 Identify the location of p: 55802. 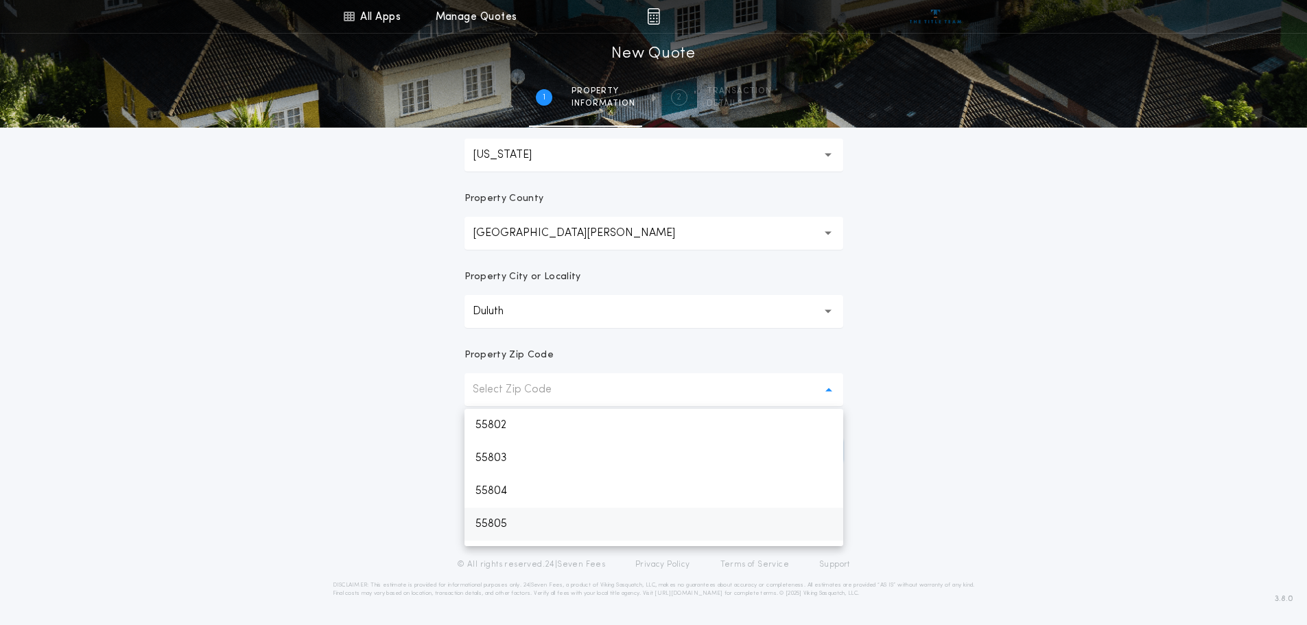
(654, 425).